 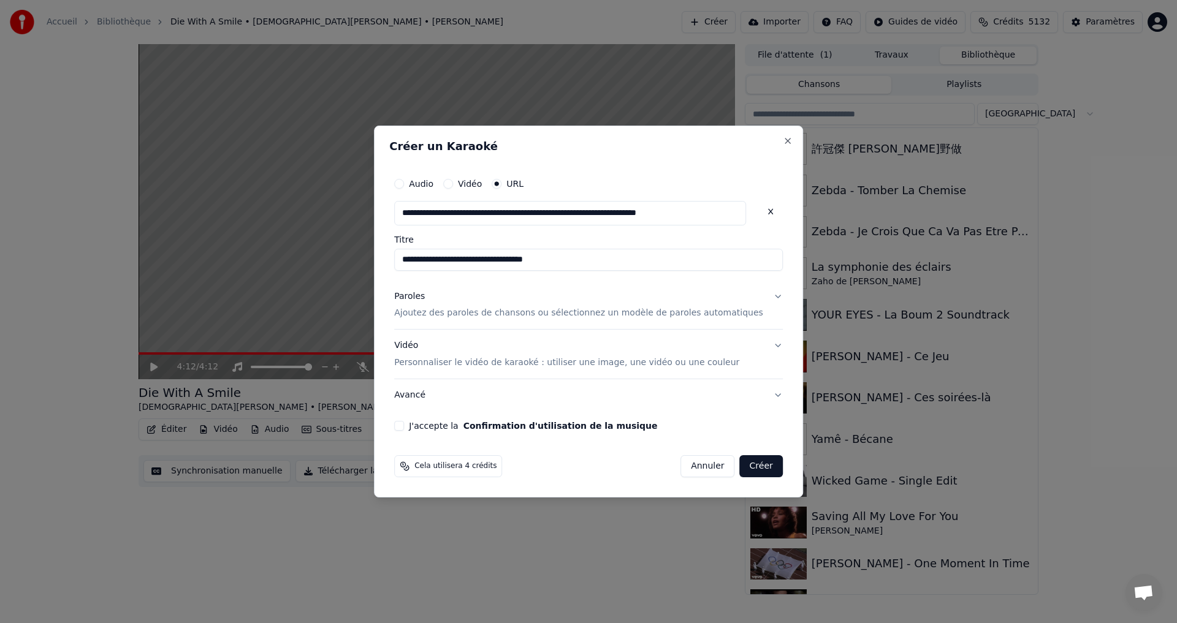 I want to click on button: Avancé, so click(x=588, y=395).